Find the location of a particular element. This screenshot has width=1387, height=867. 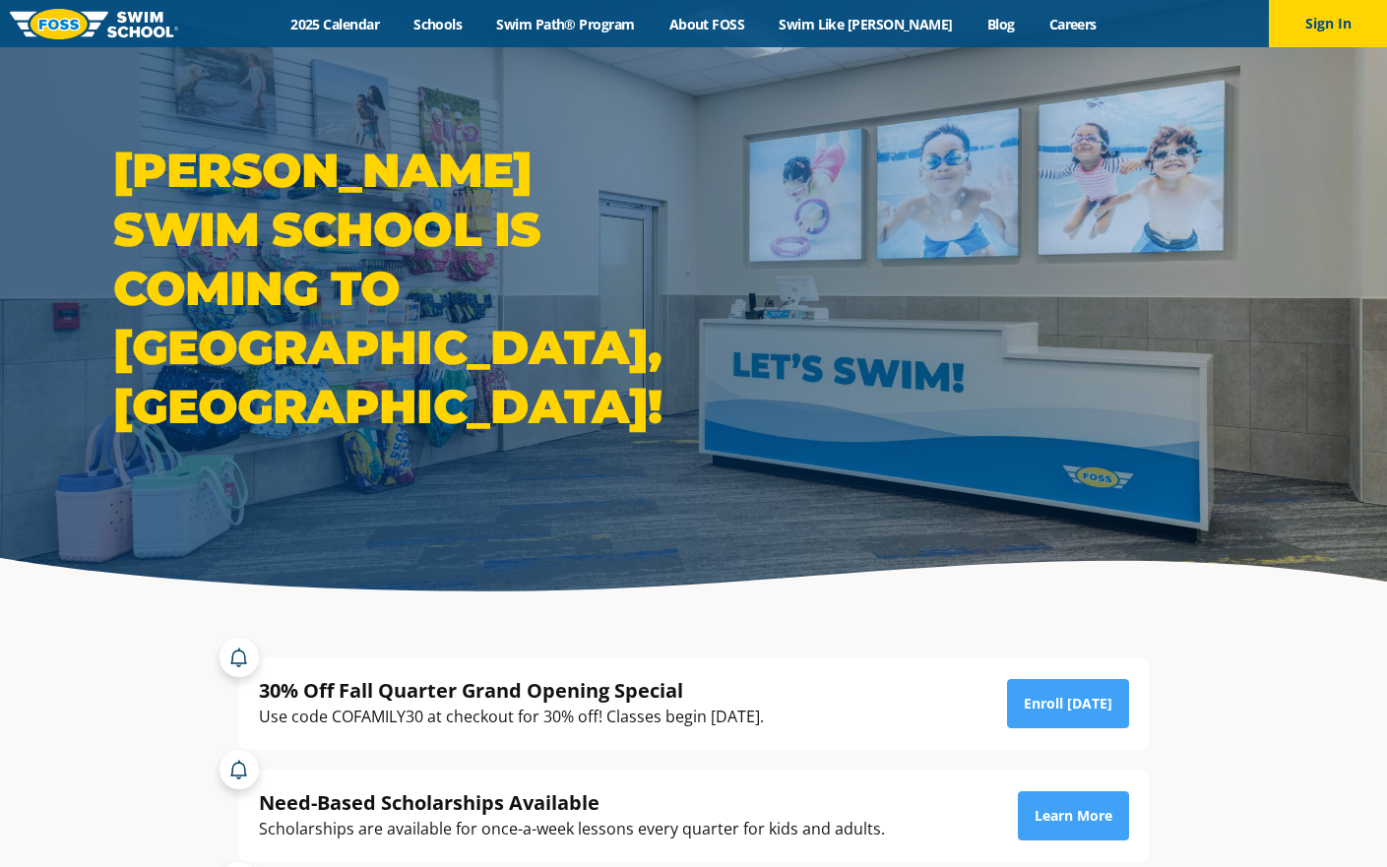

a: 2025 Calendar is located at coordinates (335, 24).